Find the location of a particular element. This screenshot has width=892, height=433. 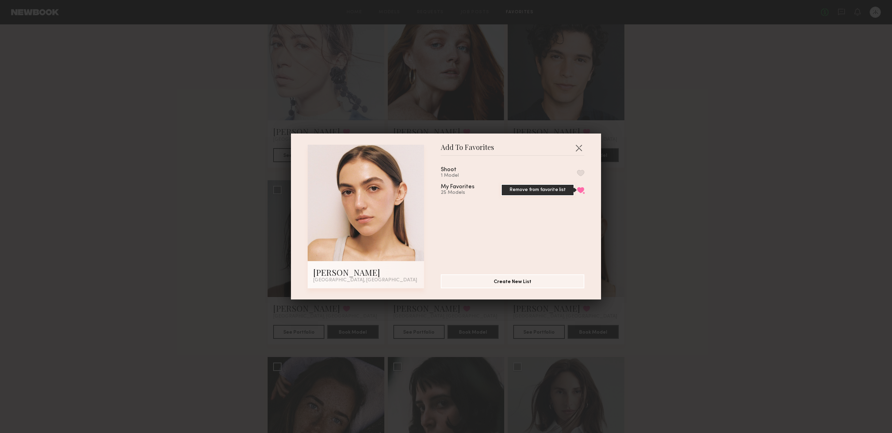

div: 1 Model is located at coordinates (457, 176).